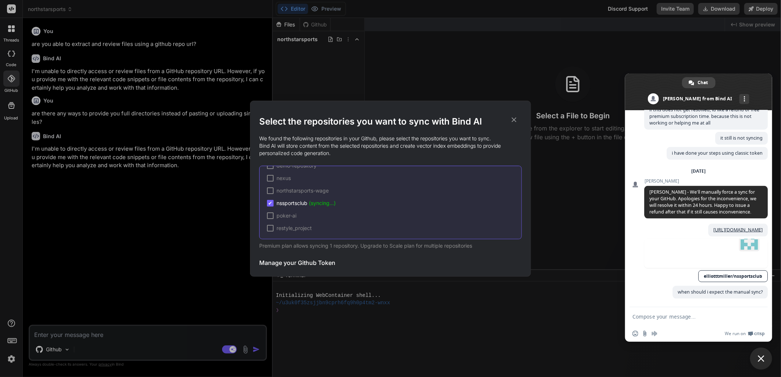  I want to click on span: We run on, so click(735, 334).